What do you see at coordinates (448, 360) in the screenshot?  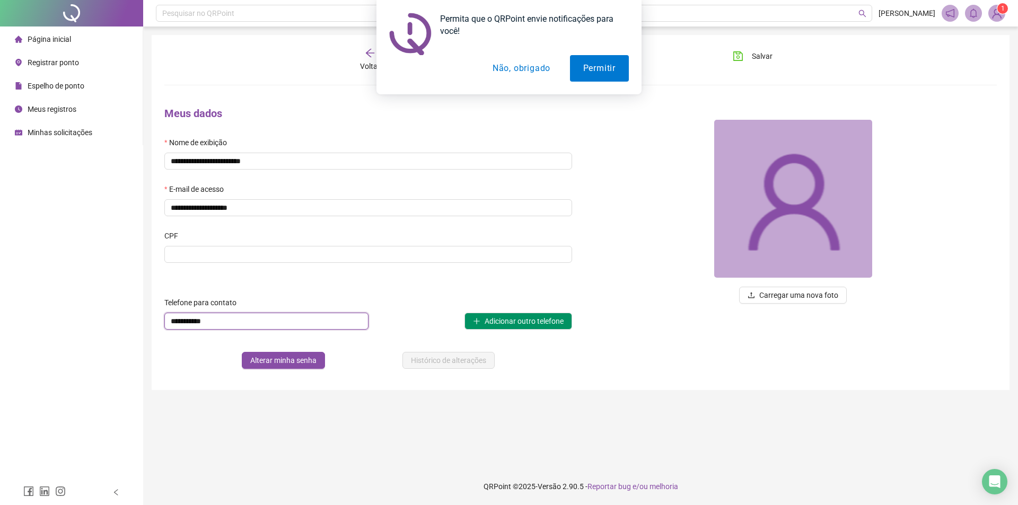 I see `button: Histórico de alterações` at bounding box center [448, 360].